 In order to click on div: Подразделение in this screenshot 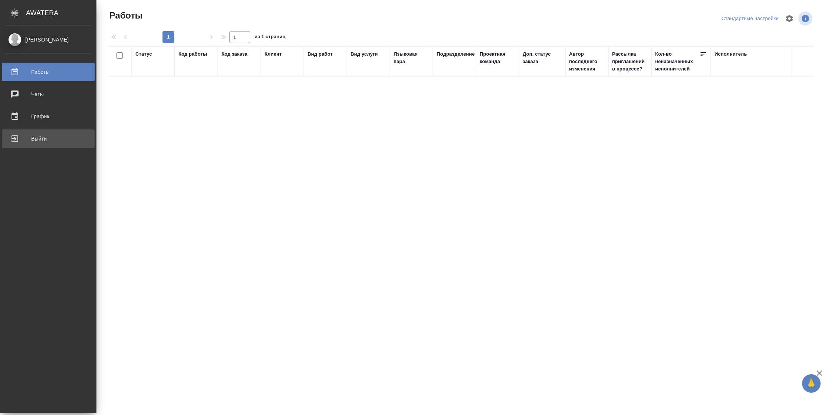, I will do `click(456, 54)`.